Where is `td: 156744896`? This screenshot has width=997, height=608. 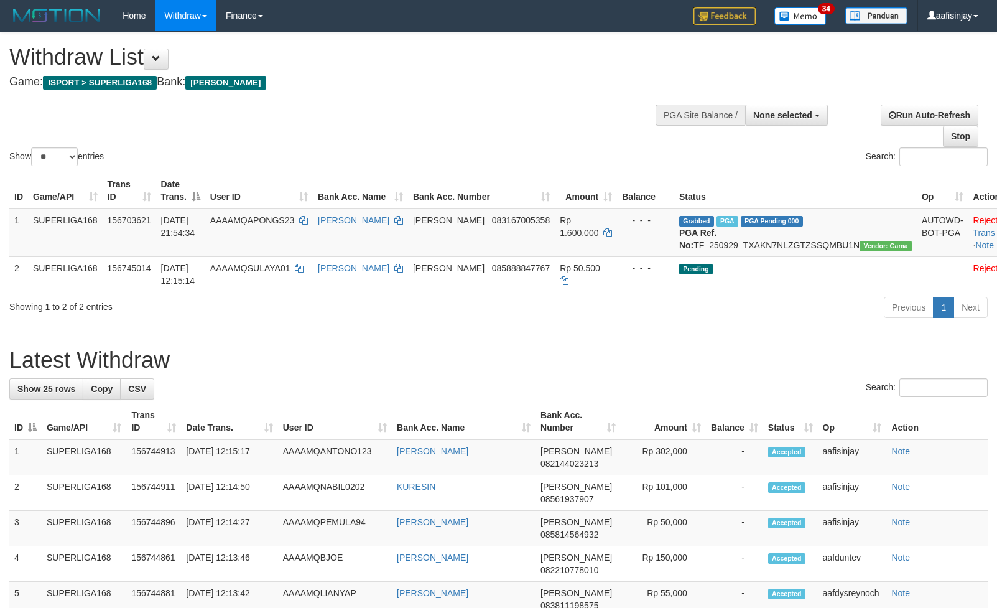
td: 156744896 is located at coordinates (154, 528).